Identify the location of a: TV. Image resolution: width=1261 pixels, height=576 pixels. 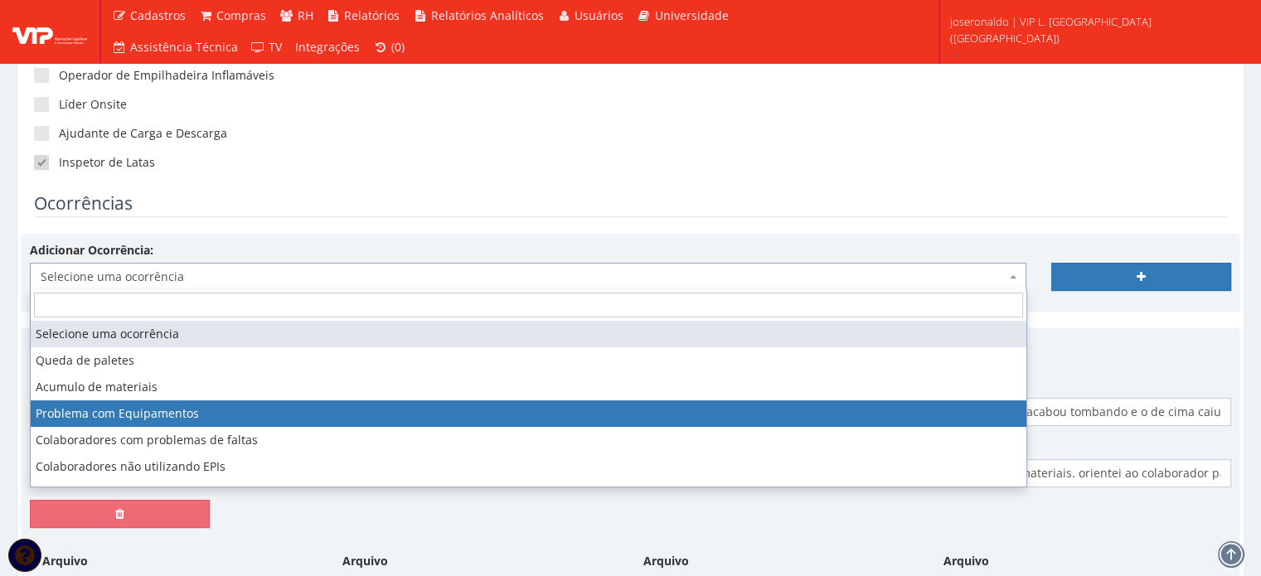
(267, 47).